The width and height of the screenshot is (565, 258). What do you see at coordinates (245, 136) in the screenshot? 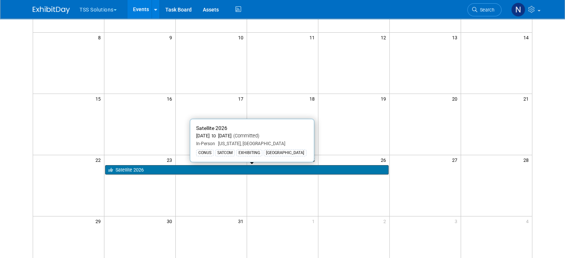
I see `span: (Committed)` at bounding box center [245, 136].